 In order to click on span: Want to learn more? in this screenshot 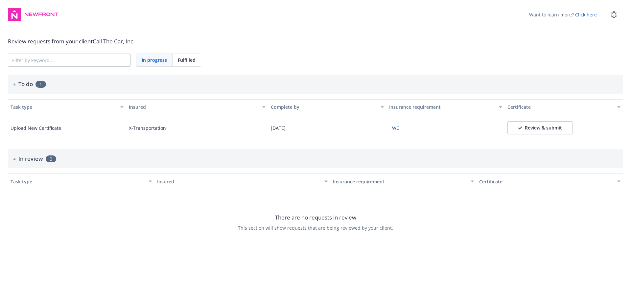, I will do `click(563, 14)`.